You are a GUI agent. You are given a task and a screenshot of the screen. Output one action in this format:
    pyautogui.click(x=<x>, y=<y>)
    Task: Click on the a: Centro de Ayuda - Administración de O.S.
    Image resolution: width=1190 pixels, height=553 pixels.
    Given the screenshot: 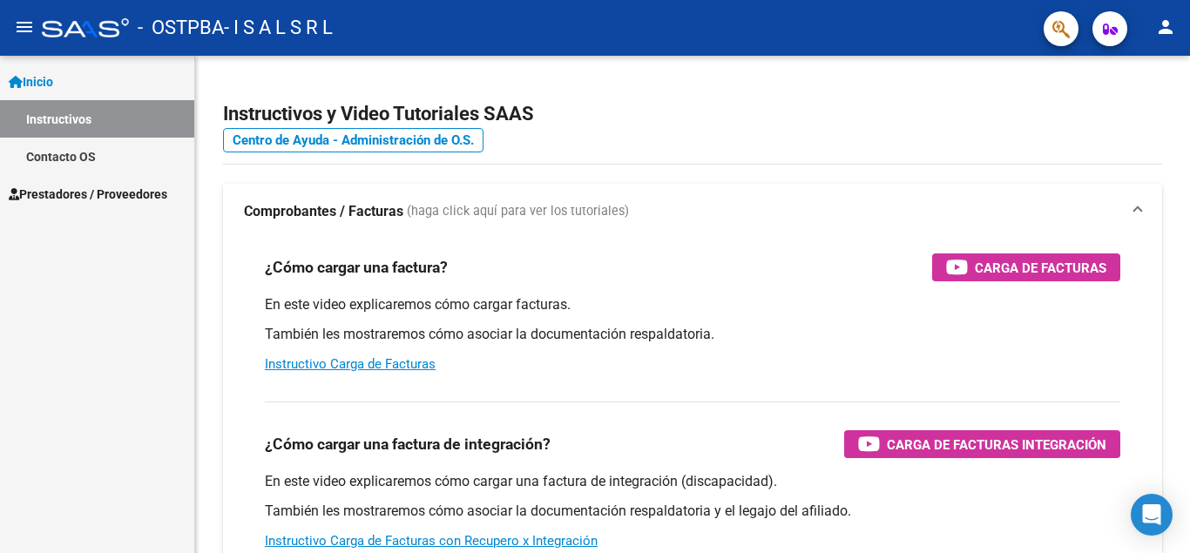 What is the action you would take?
    pyautogui.click(x=353, y=140)
    